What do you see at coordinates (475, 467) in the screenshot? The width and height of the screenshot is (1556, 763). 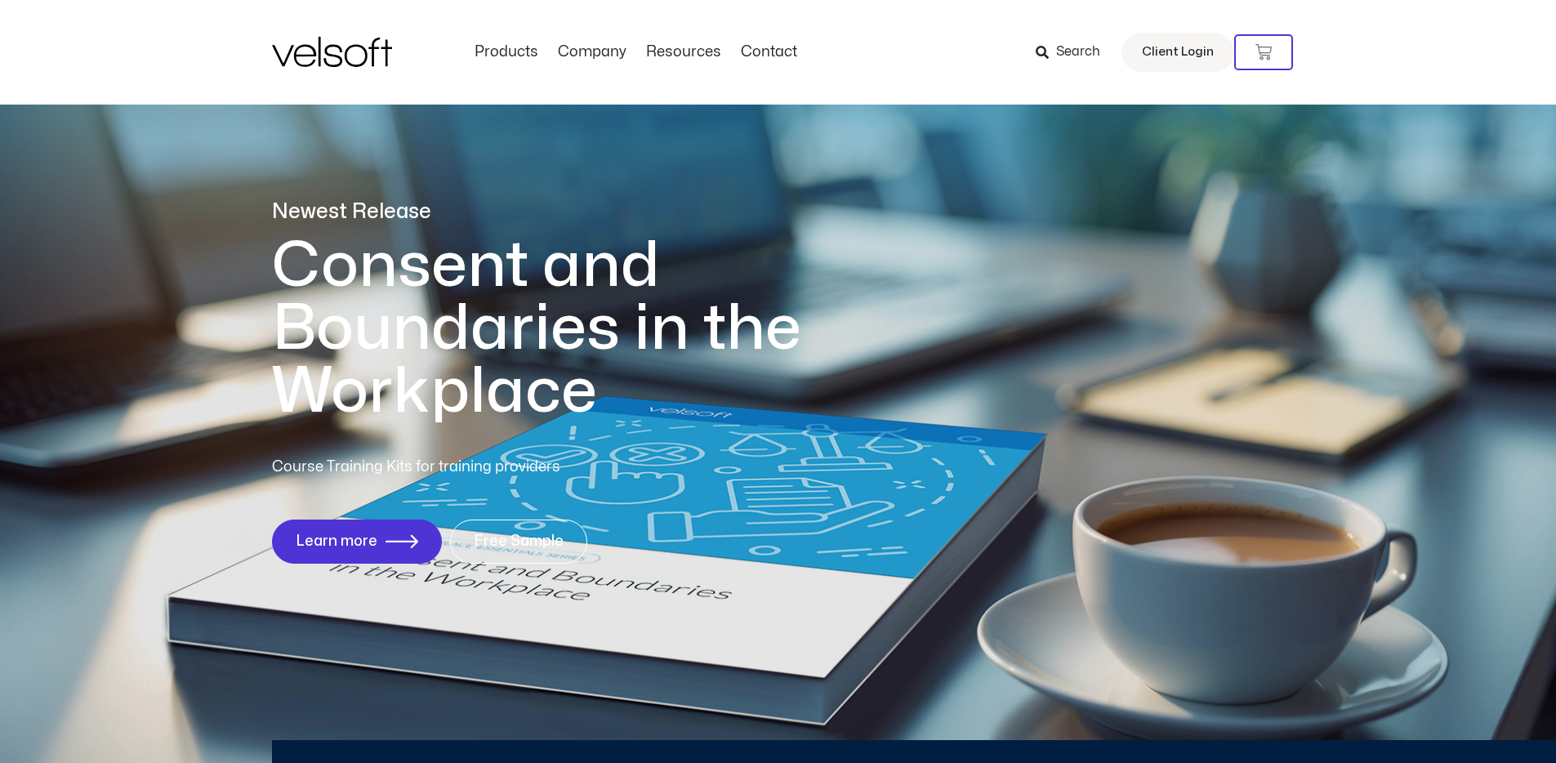 I see `p: Course Training Kits for training providers` at bounding box center [475, 467].